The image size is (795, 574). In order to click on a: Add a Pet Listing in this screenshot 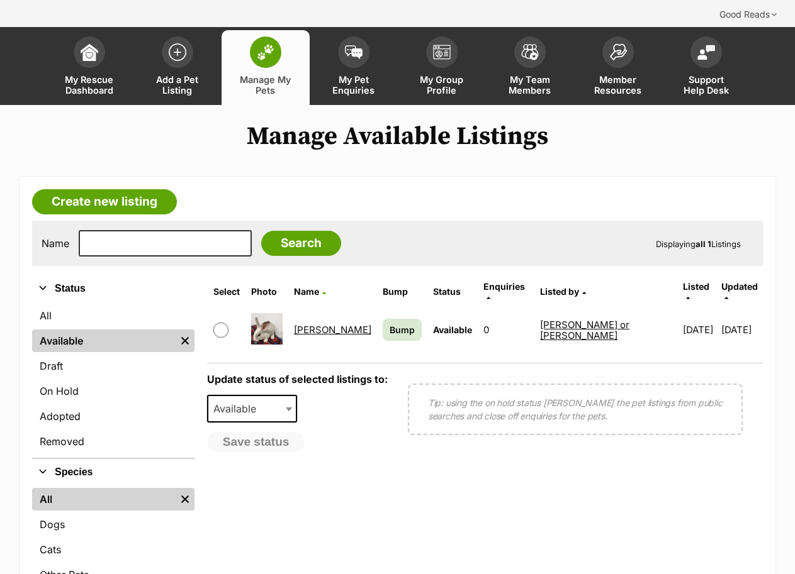, I will do `click(177, 67)`.